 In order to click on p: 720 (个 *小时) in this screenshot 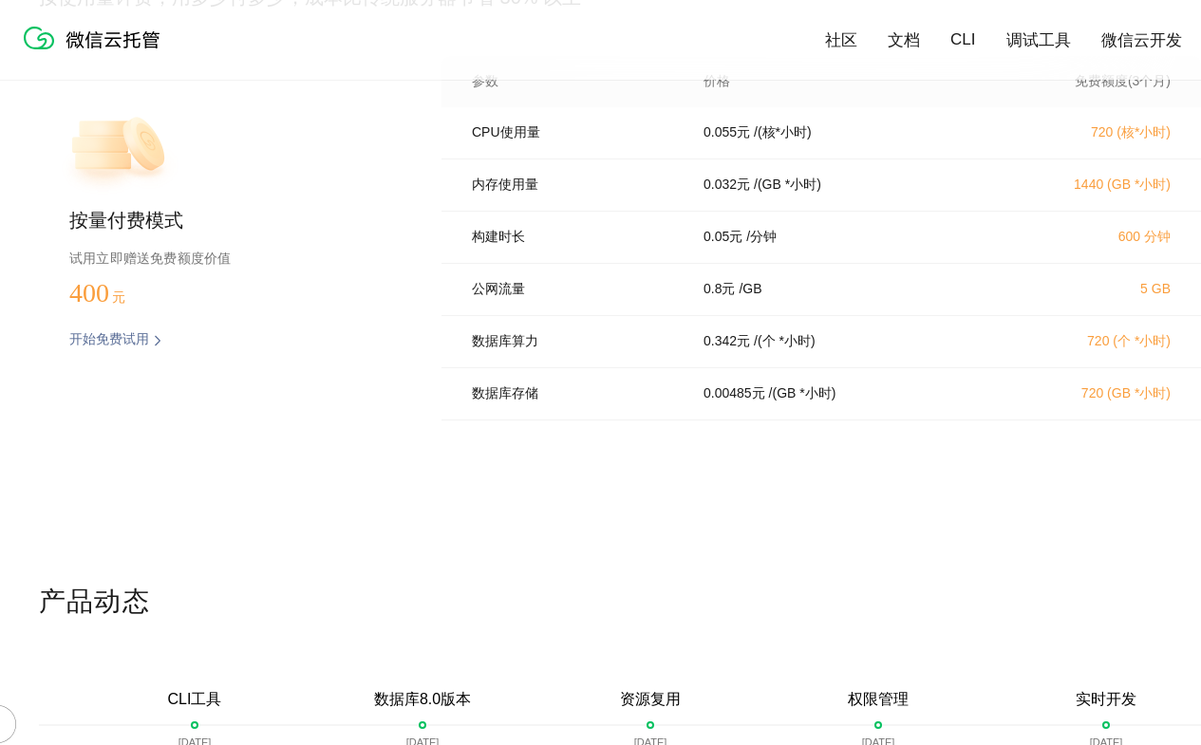, I will do `click(1087, 342)`.